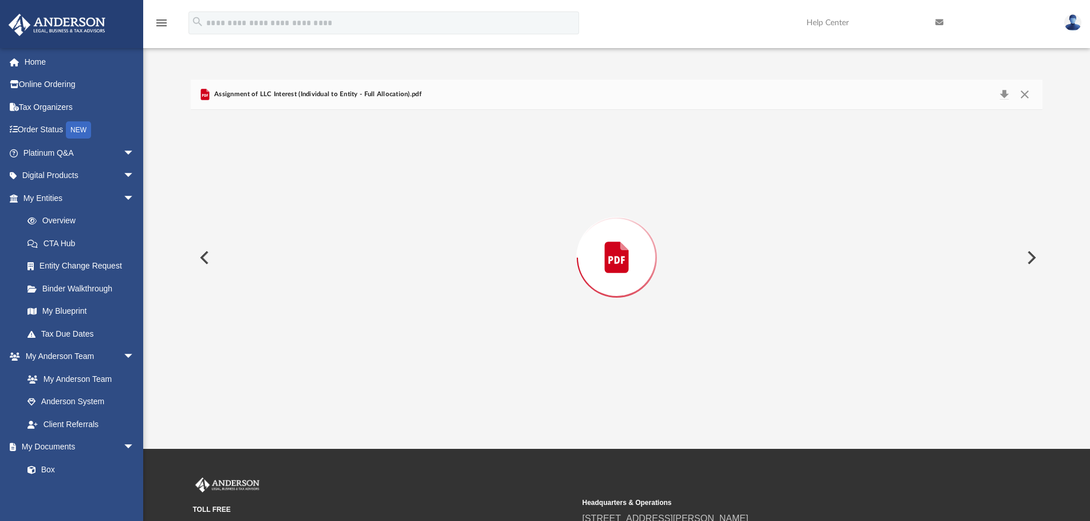  What do you see at coordinates (1030, 258) in the screenshot?
I see `button: Next File` at bounding box center [1030, 258].